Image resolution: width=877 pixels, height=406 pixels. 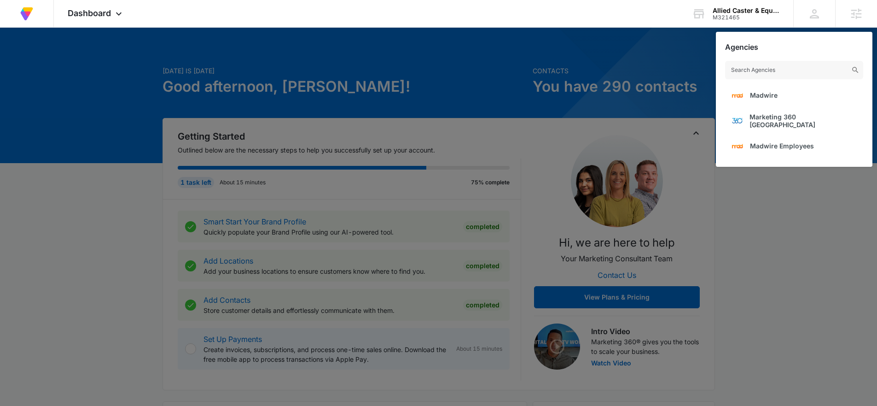 I want to click on a: Madwire, so click(x=794, y=95).